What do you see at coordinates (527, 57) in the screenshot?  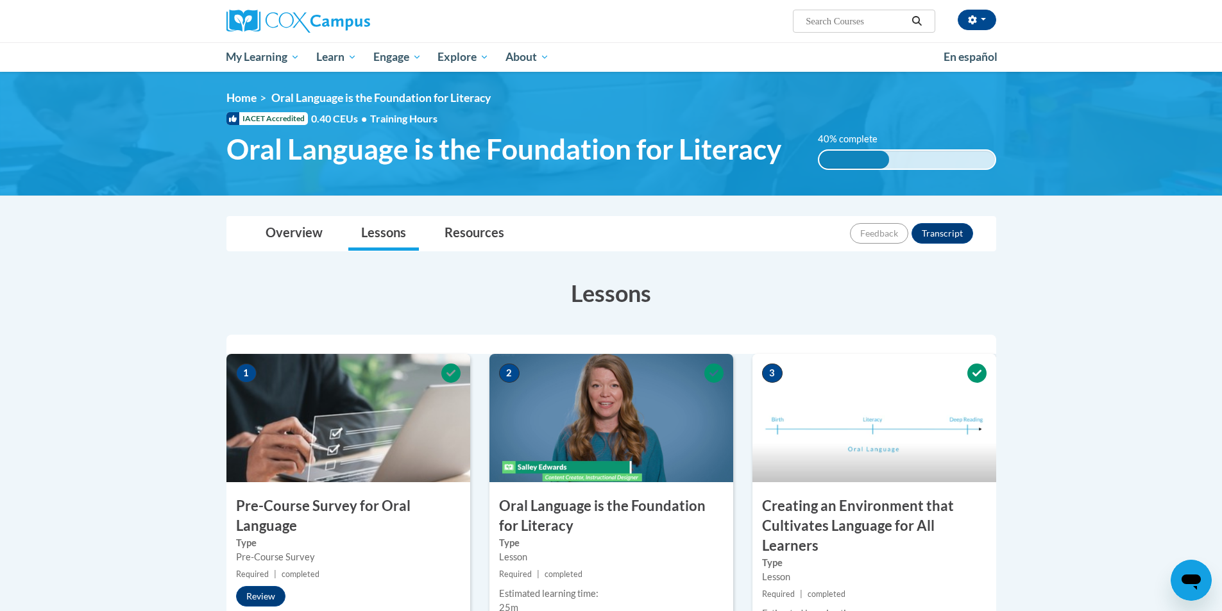 I see `span: About` at bounding box center [527, 57].